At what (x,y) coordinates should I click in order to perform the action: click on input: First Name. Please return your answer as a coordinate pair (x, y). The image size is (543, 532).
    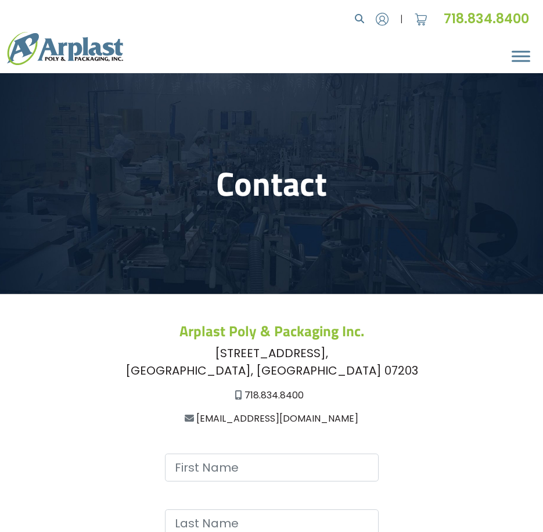
    Looking at the image, I should click on (272, 467).